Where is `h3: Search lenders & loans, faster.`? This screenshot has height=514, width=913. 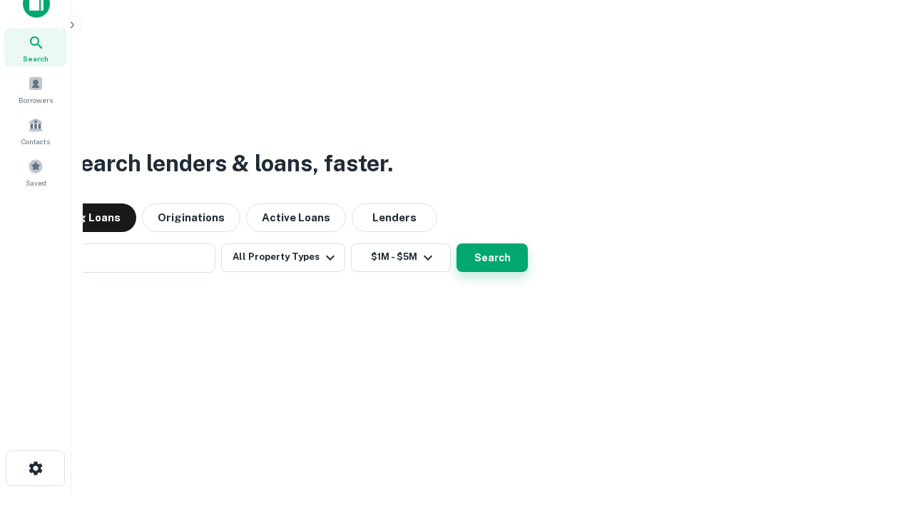
h3: Search lenders & loans, faster. is located at coordinates (229, 163).